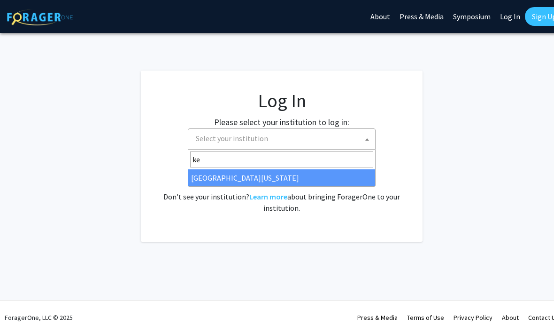 Image resolution: width=554 pixels, height=334 pixels. Describe the element at coordinates (282, 122) in the screenshot. I see `label: Please select your institution to log in:` at that location.